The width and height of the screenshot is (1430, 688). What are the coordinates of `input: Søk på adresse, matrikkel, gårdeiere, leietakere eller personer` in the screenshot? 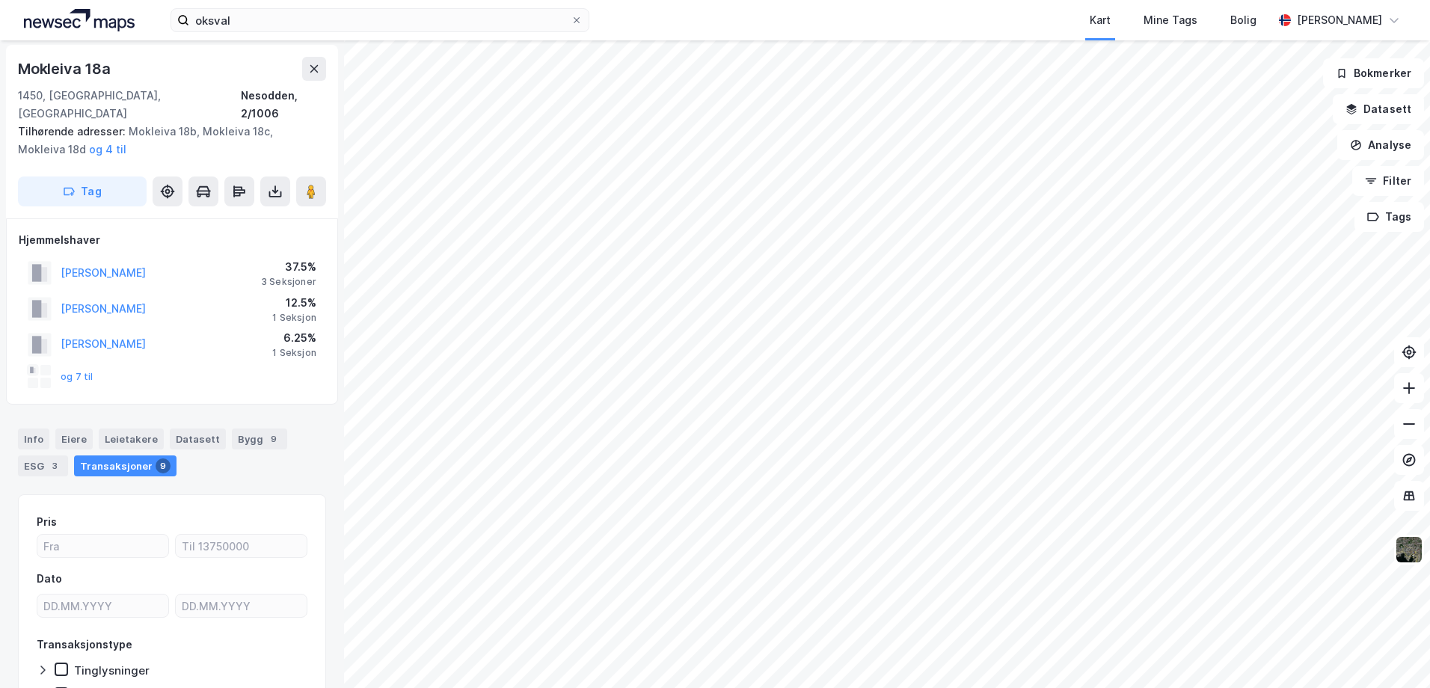 It's located at (380, 20).